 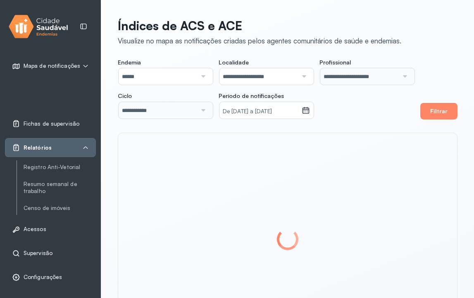 What do you see at coordinates (38, 26) in the screenshot?
I see `img: logo.svg` at bounding box center [38, 26].